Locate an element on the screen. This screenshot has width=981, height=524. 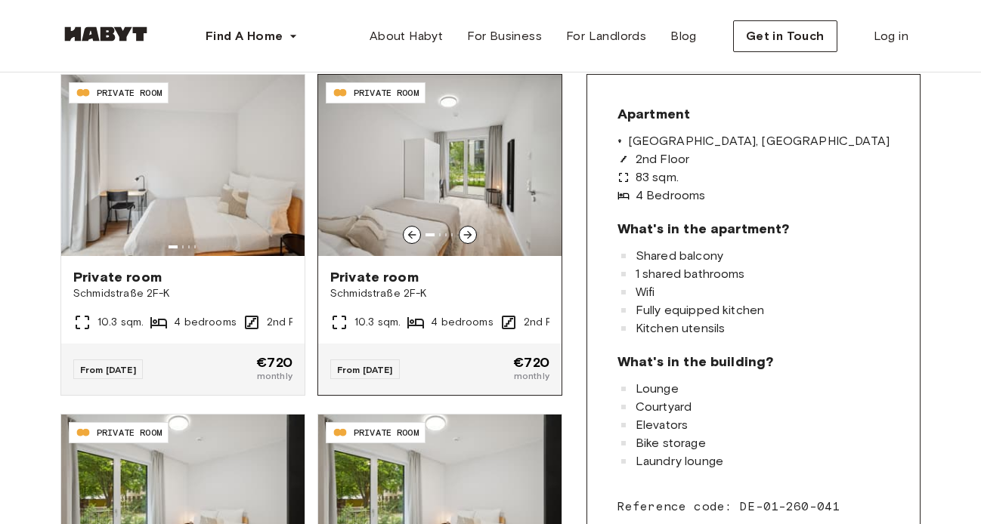
span: Lounge is located at coordinates (657, 389).